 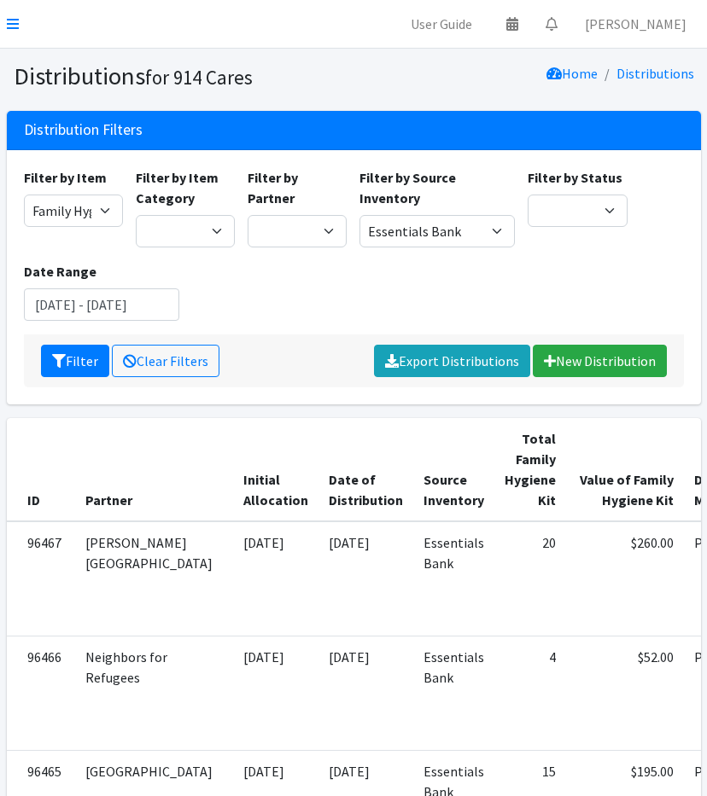 What do you see at coordinates (572, 73) in the screenshot?
I see `a: Home` at bounding box center [572, 73].